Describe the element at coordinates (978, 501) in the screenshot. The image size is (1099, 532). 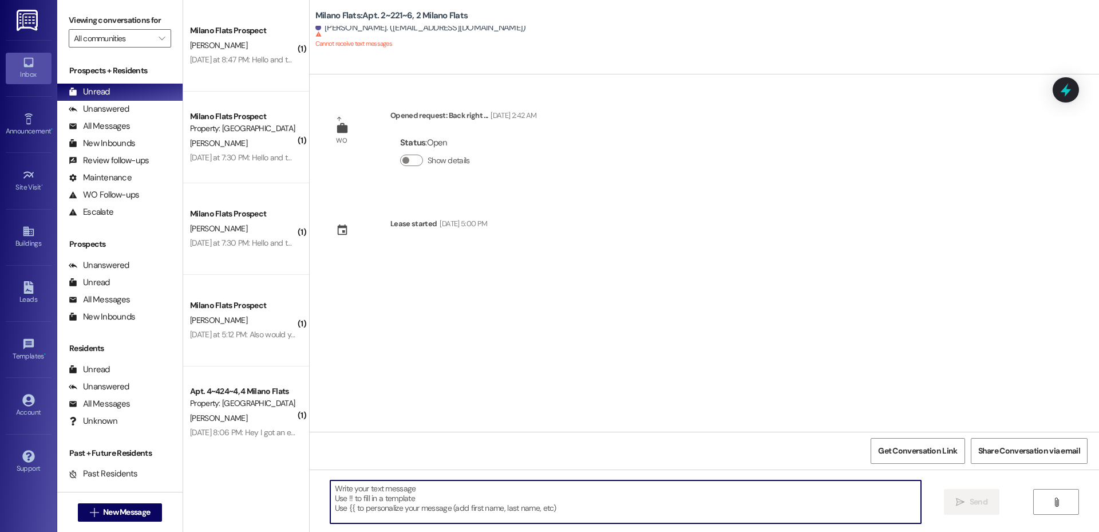
I see `span: Send` at that location.